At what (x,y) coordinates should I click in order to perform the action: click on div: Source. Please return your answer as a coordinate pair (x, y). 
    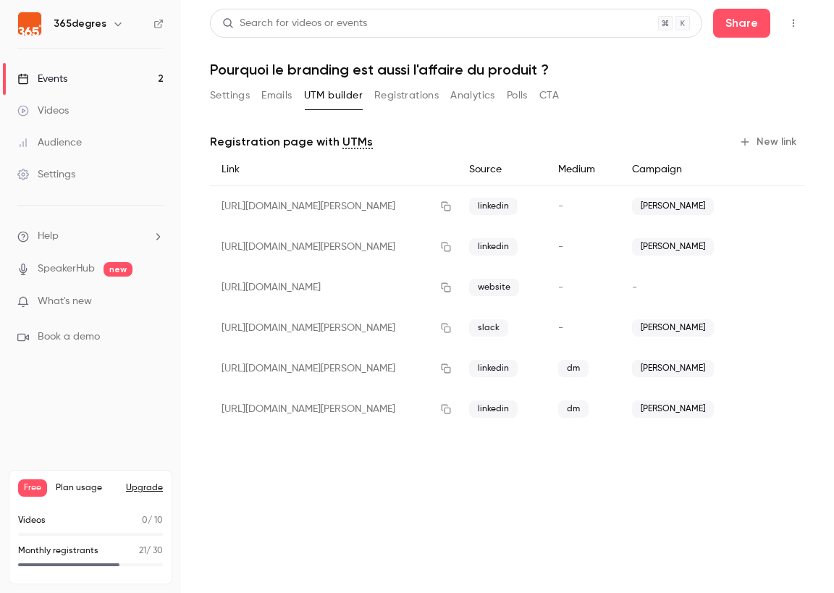
    Looking at the image, I should click on (502, 169).